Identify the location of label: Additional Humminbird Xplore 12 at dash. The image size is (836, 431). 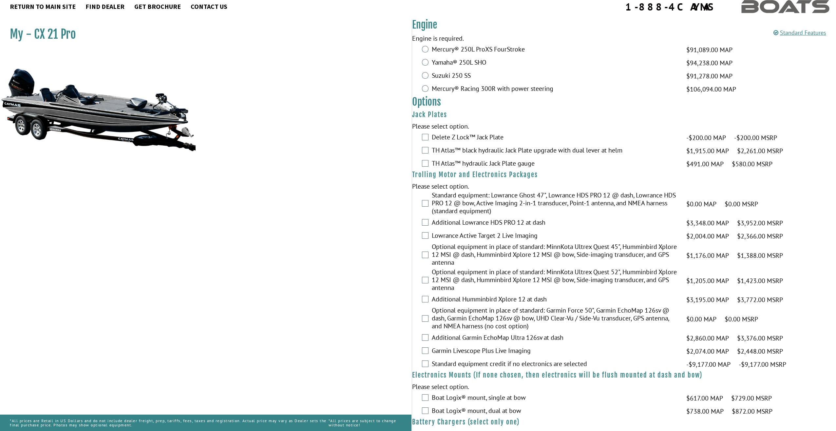
(555, 299).